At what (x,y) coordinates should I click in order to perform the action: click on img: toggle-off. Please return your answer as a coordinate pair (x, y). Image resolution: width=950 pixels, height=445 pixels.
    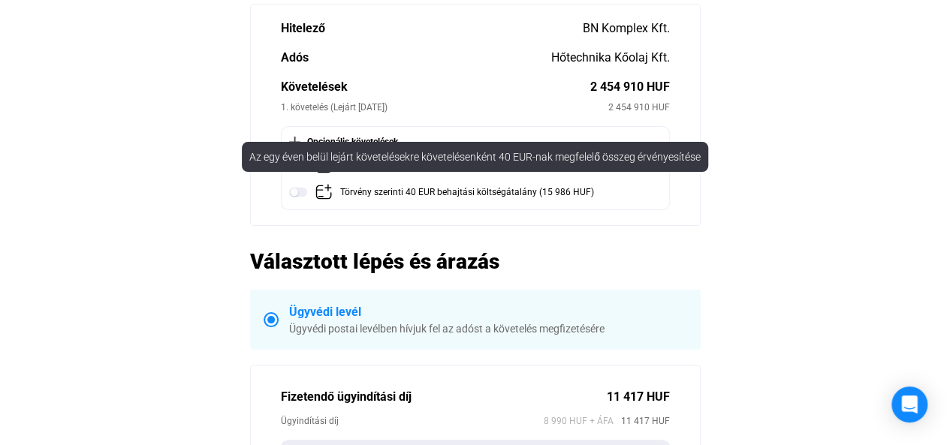
    Looking at the image, I should click on (298, 192).